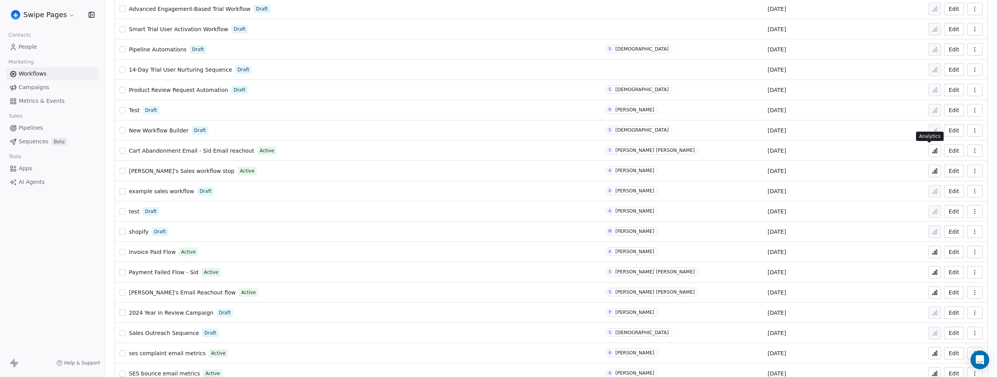  Describe the element at coordinates (16, 116) in the screenshot. I see `span: Sales` at that location.